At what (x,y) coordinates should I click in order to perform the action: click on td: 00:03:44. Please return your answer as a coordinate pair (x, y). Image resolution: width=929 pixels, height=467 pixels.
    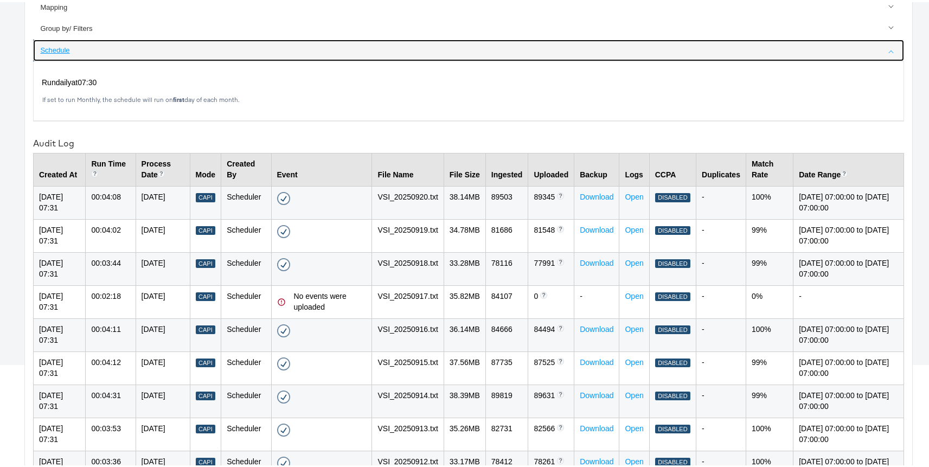
    Looking at the image, I should click on (111, 266).